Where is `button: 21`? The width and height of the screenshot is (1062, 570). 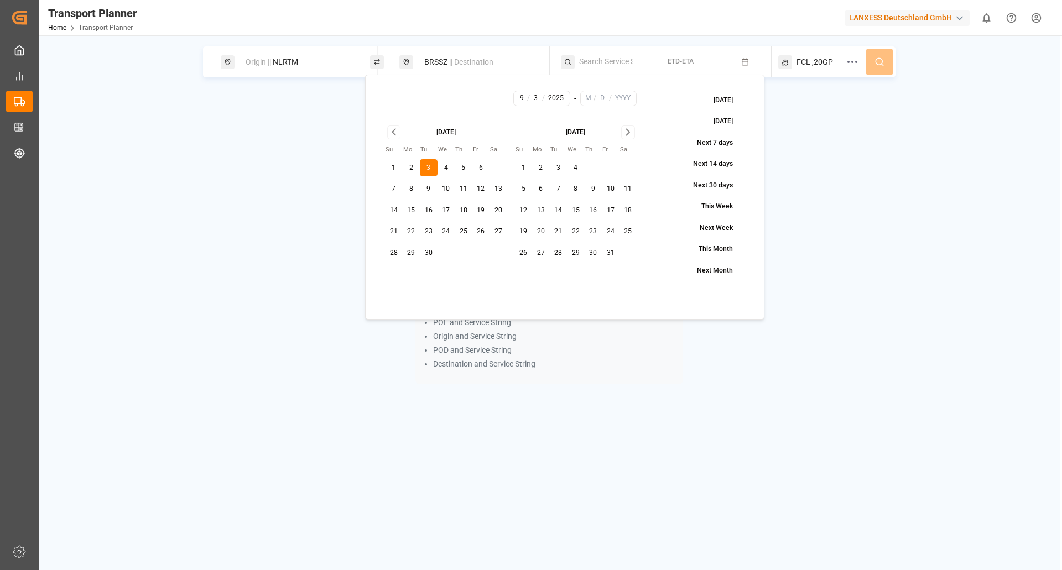 button: 21 is located at coordinates (394, 232).